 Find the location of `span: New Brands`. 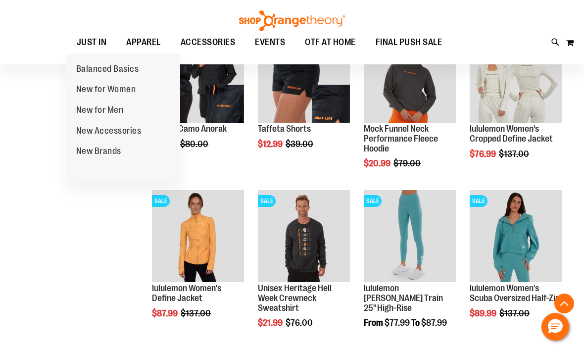

span: New Brands is located at coordinates (99, 152).